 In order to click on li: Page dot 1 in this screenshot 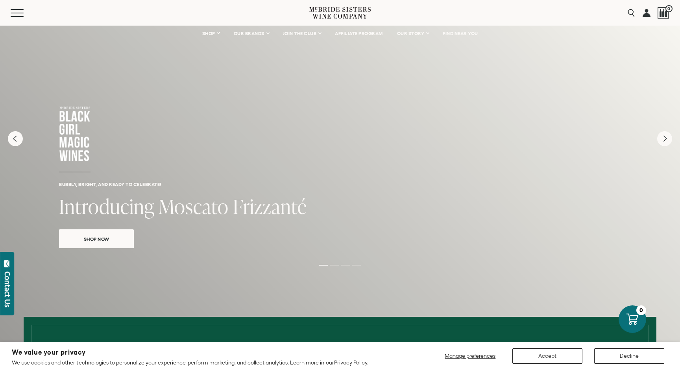, I will do `click(324, 265)`.